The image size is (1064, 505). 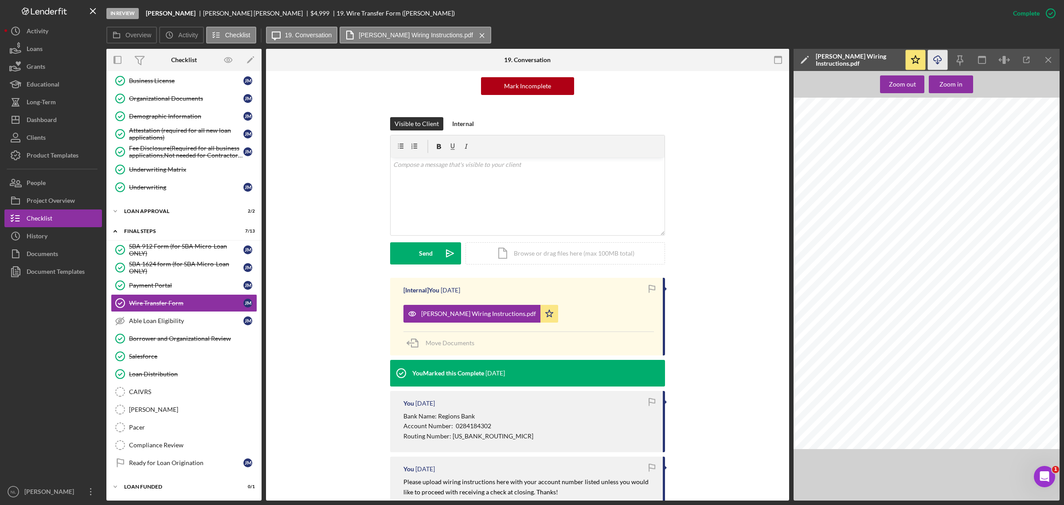 I want to click on label: 19. Conversation, so click(x=309, y=35).